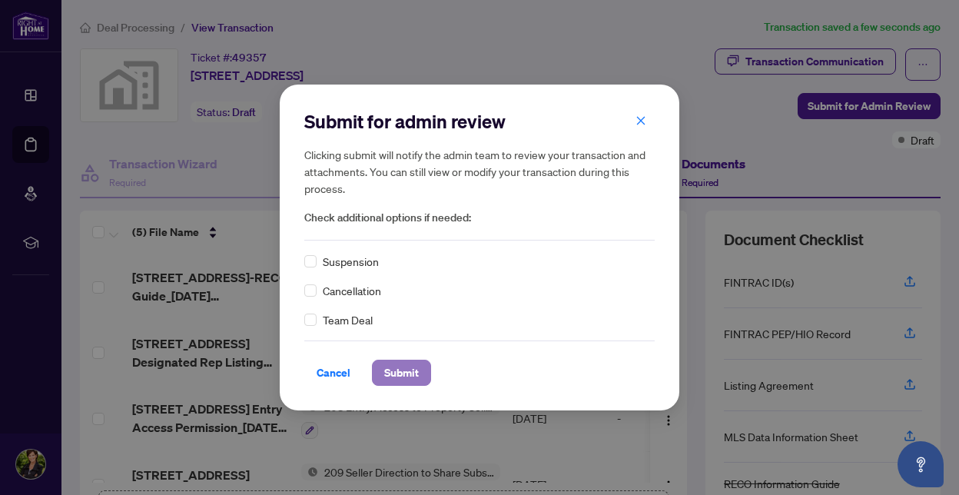 Image resolution: width=959 pixels, height=495 pixels. What do you see at coordinates (479, 121) in the screenshot?
I see `h2: Submit for admin review` at bounding box center [479, 121].